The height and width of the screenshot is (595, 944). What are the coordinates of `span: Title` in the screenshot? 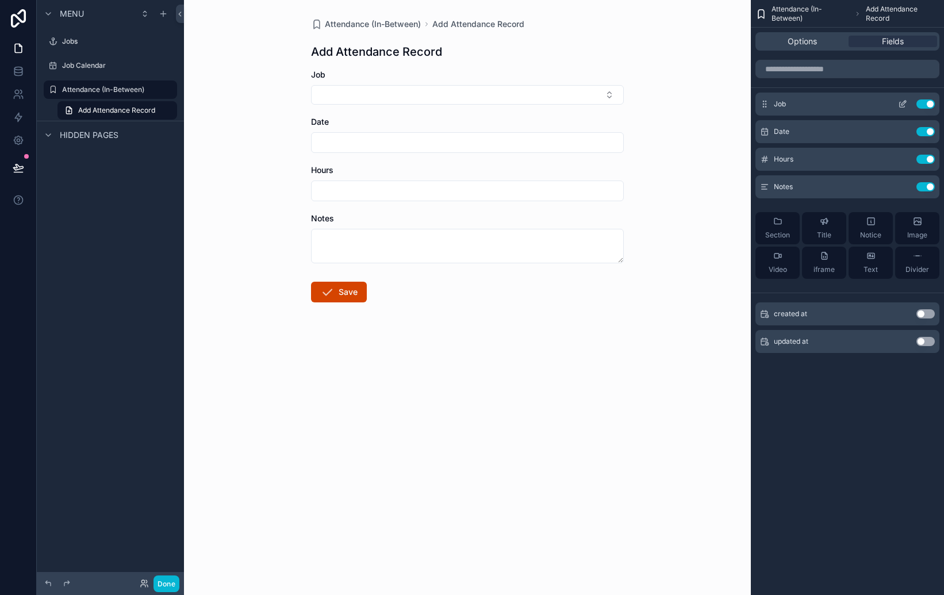 It's located at (824, 235).